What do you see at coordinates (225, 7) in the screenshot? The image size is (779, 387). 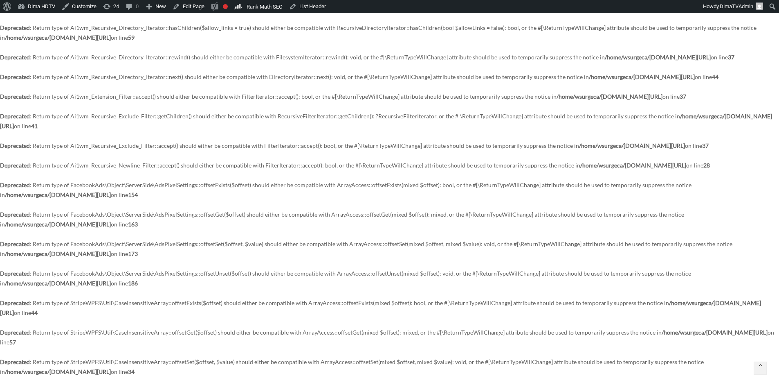 I see `div: Focus keyphrase not set` at bounding box center [225, 7].